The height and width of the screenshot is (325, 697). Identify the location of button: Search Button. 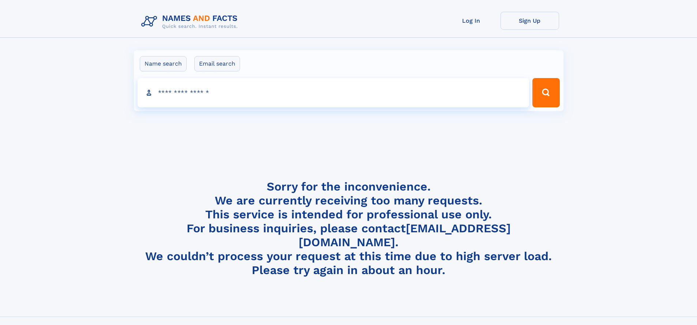
(546, 93).